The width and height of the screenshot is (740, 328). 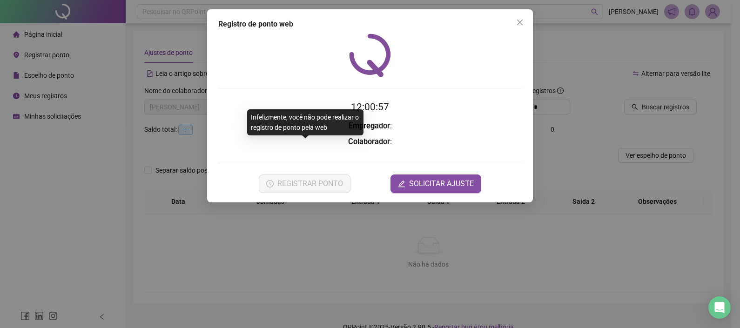 I want to click on time: 12:00:57, so click(x=370, y=107).